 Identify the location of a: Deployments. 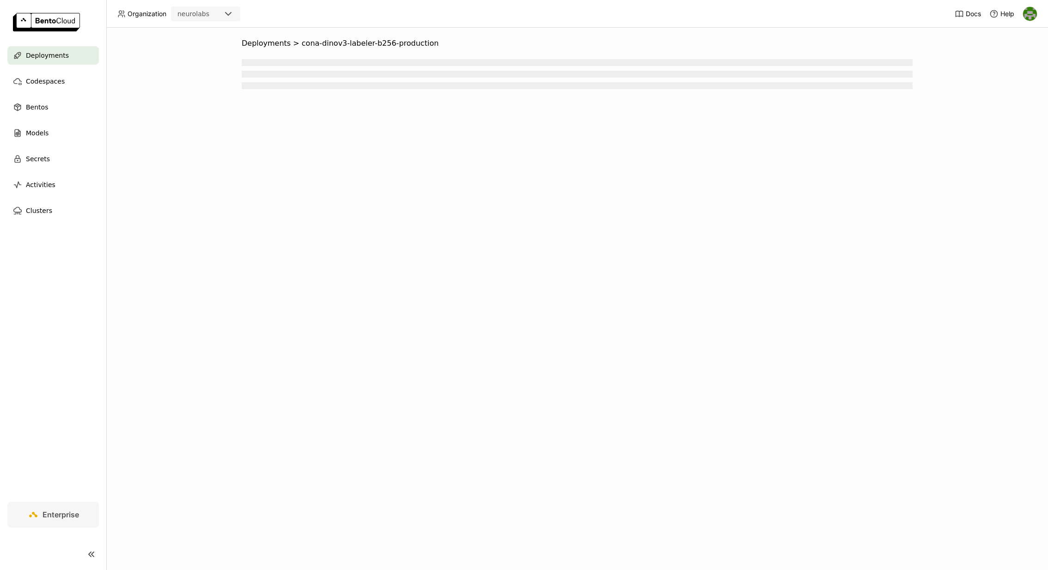
(53, 55).